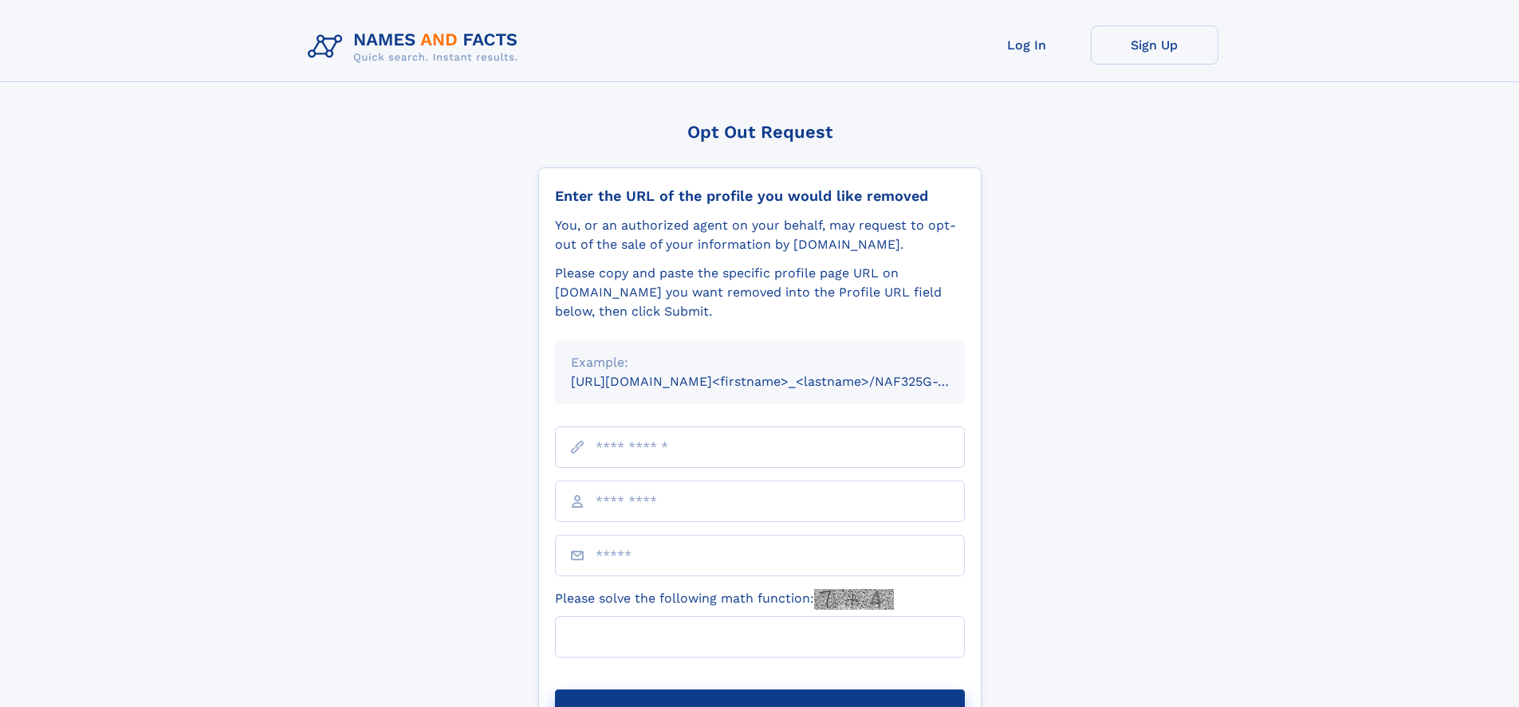  What do you see at coordinates (1027, 45) in the screenshot?
I see `a: Log In` at bounding box center [1027, 45].